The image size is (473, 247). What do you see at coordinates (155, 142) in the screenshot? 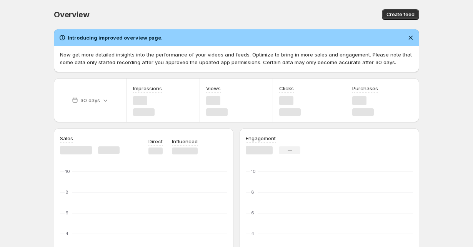
I see `p: Direct` at bounding box center [155, 142].